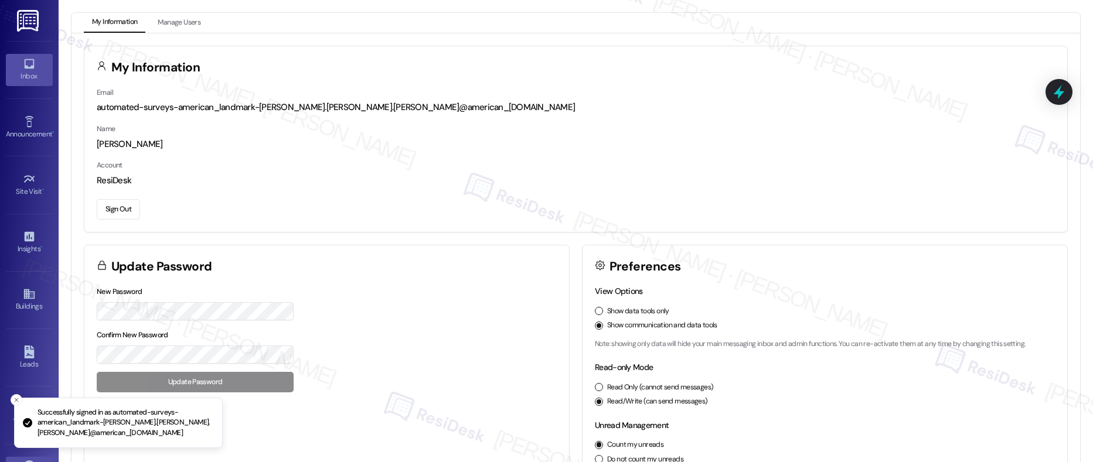 The width and height of the screenshot is (1093, 462). What do you see at coordinates (156, 67) in the screenshot?
I see `h3: My Information` at bounding box center [156, 67].